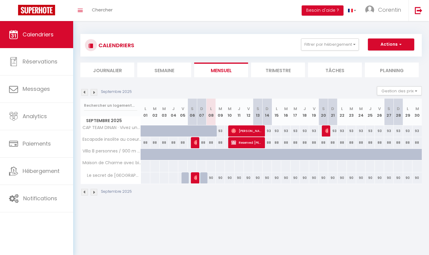  What do you see at coordinates (116, 92) in the screenshot?
I see `p: Septembre 2025` at bounding box center [116, 92].